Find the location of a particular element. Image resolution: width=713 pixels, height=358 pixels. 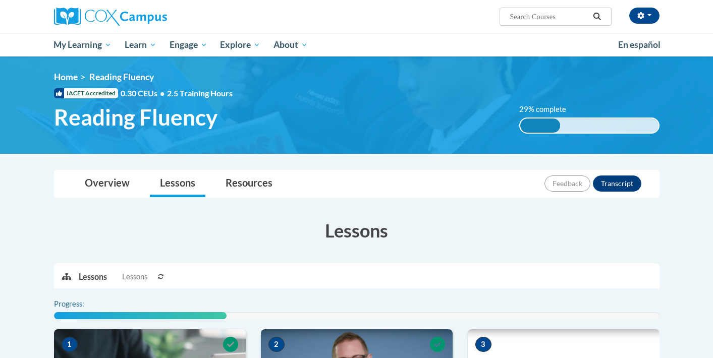

a: En español is located at coordinates (640, 45).